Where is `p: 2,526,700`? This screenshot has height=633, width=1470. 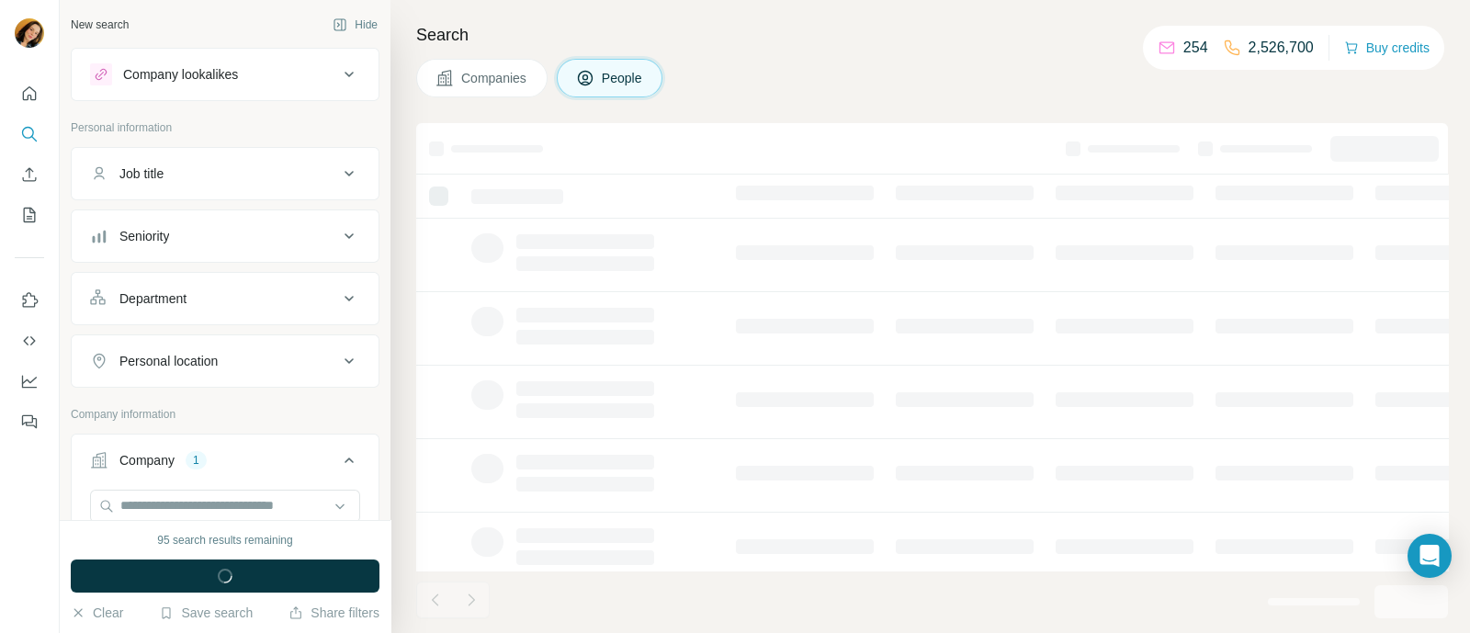
p: 2,526,700 is located at coordinates (1280, 48).